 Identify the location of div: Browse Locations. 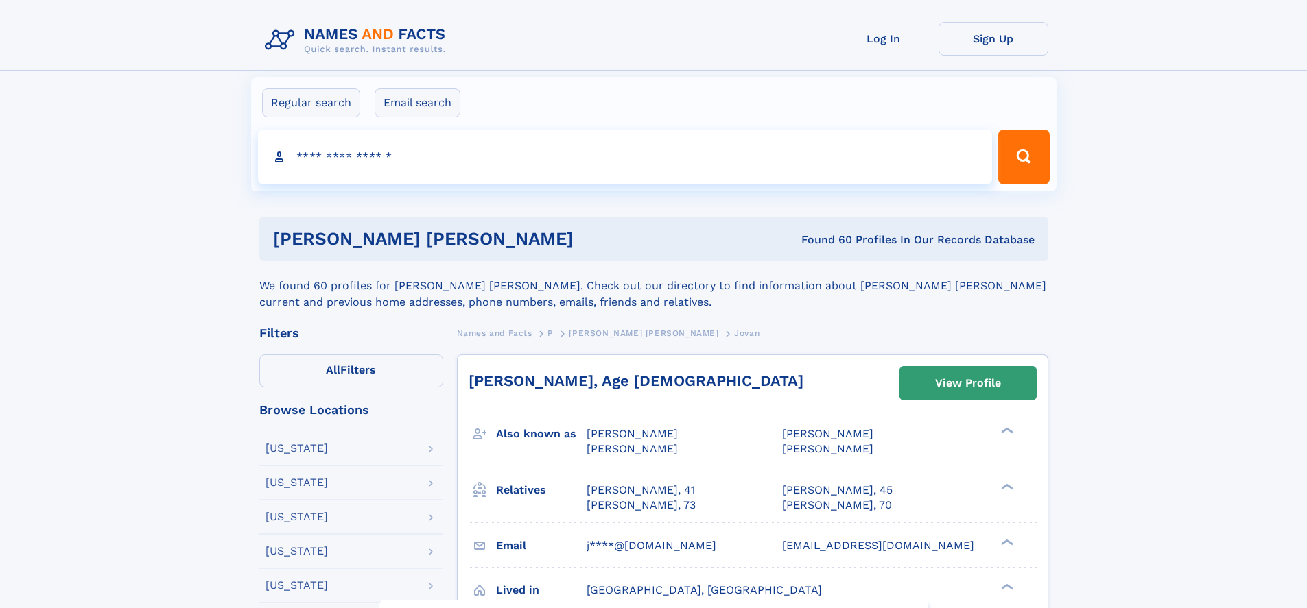
(351, 410).